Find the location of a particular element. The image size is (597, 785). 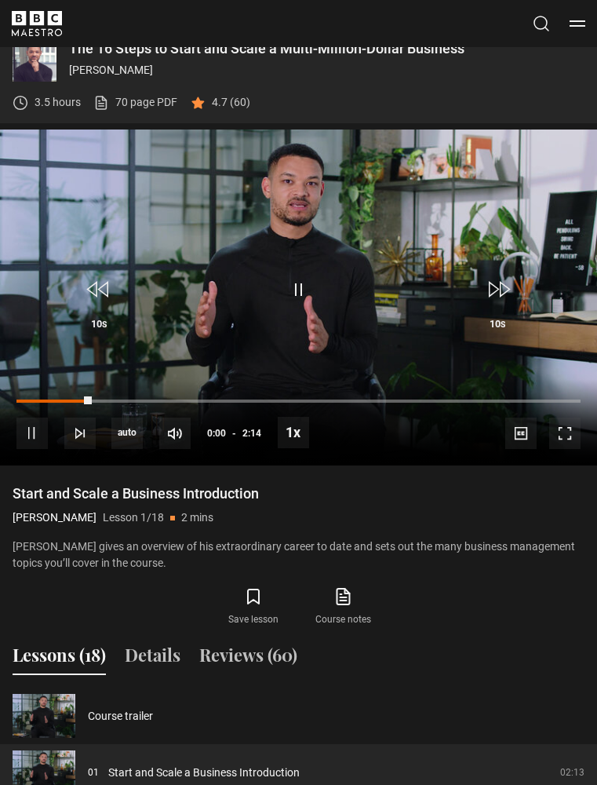

a: BBC Maestro is located at coordinates (37, 24).